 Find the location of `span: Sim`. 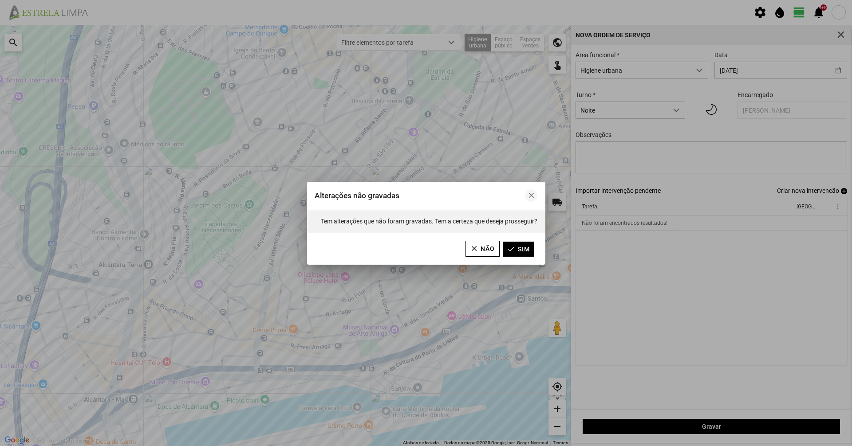

span: Sim is located at coordinates (523, 249).